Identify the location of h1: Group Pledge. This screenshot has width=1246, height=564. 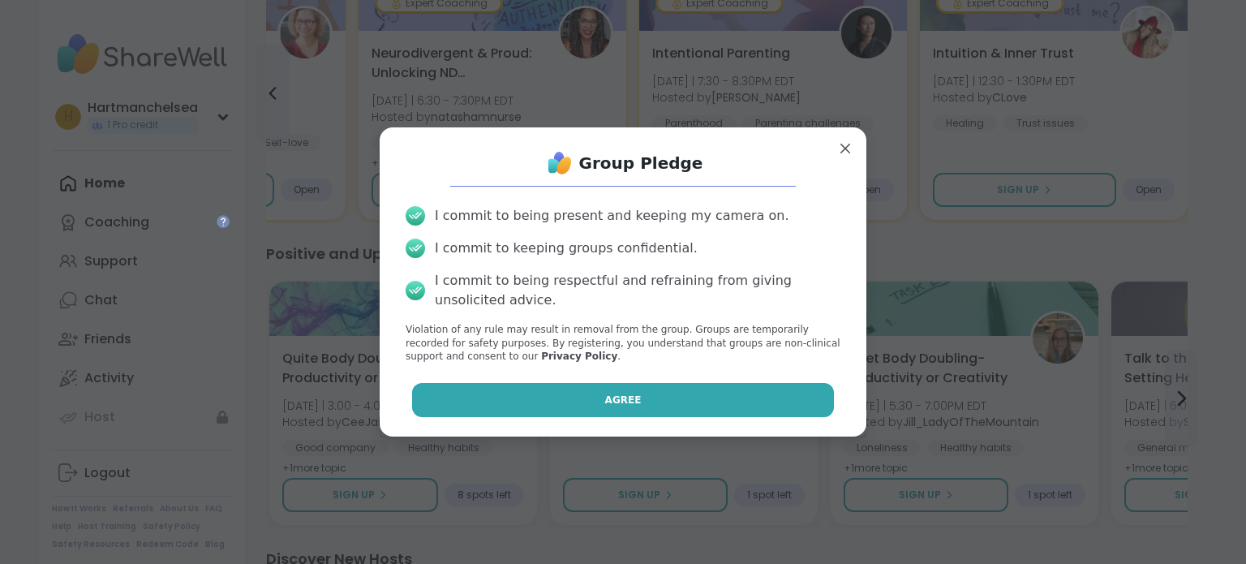
(641, 163).